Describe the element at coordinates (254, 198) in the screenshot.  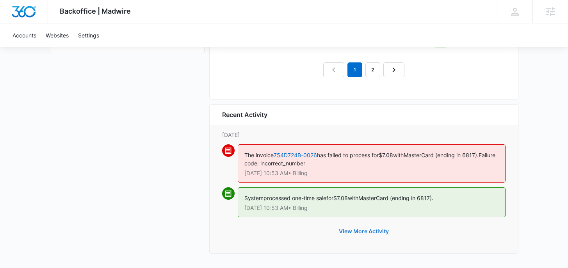
I see `span: System` at that location.